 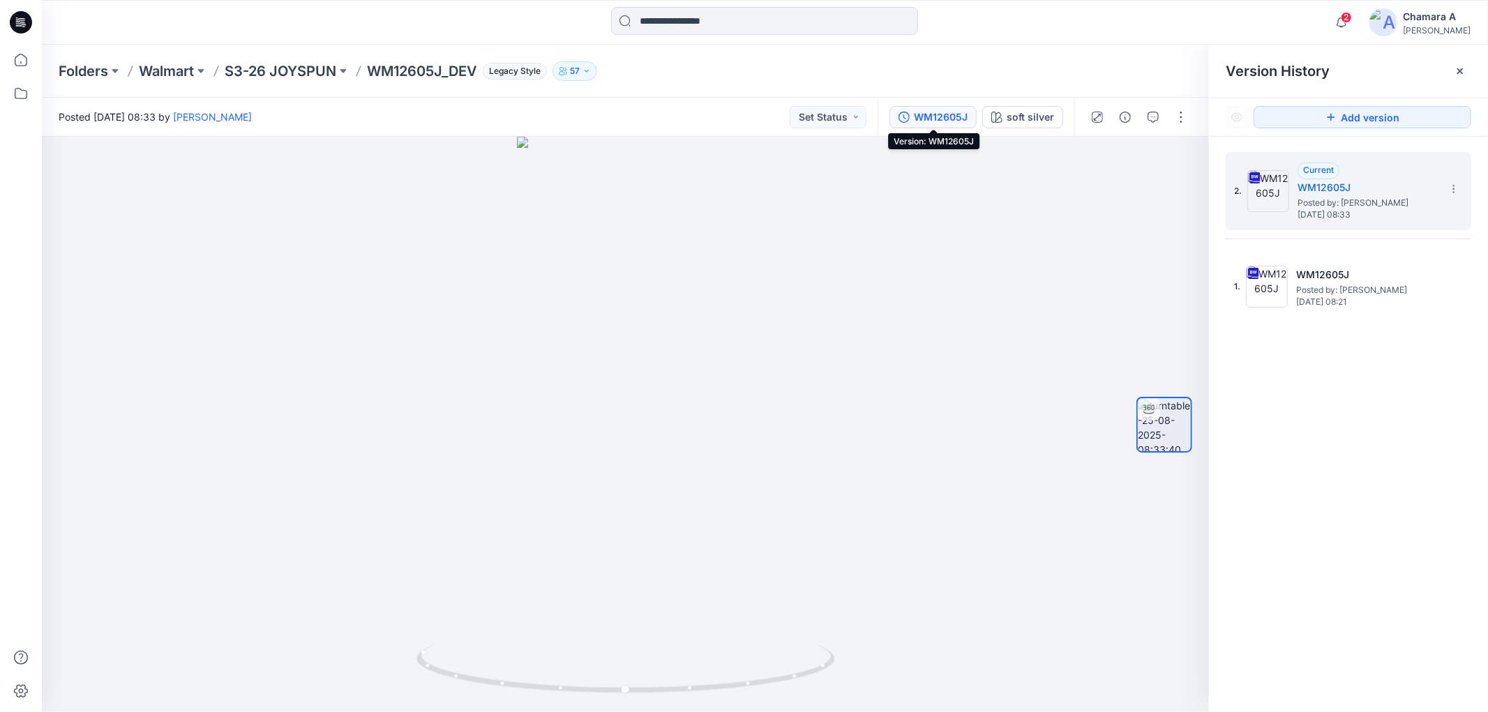 What do you see at coordinates (515, 71) in the screenshot?
I see `span: Legacy Style` at bounding box center [515, 71].